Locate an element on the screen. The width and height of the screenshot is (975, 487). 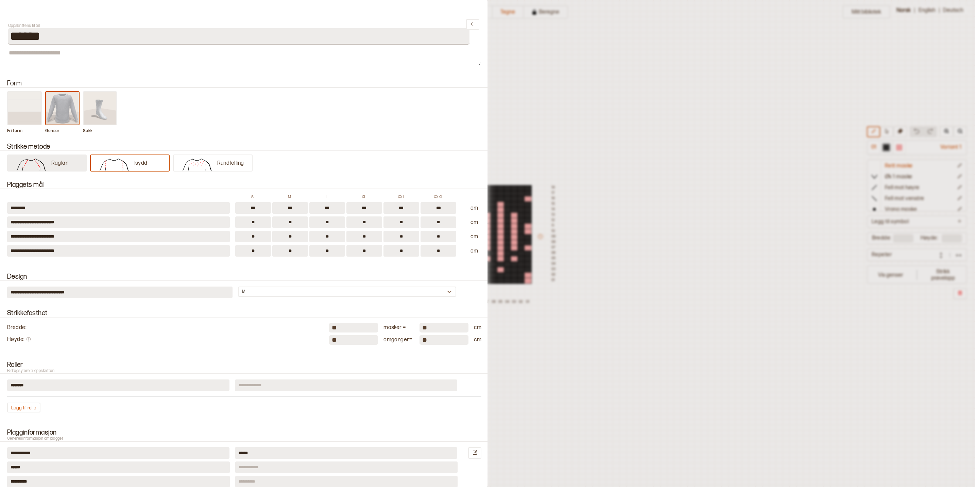
p: Isydd is located at coordinates (141, 163).